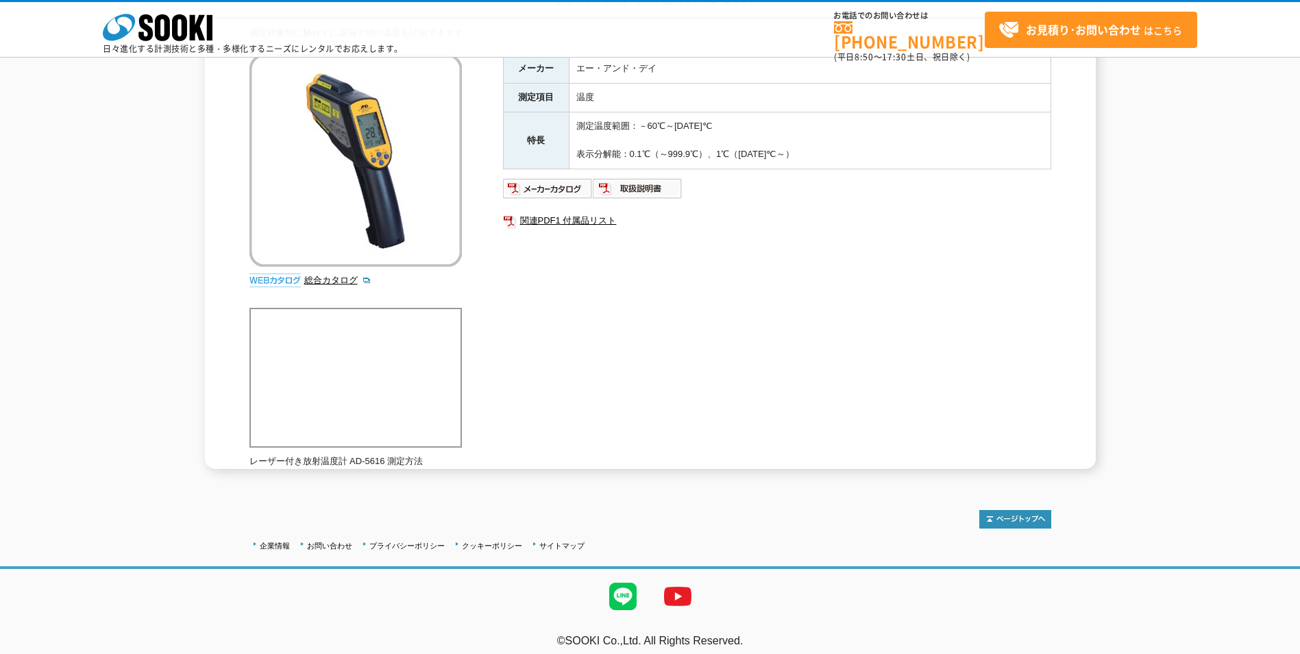 The image size is (1300, 654). I want to click on td: エー・アンド・デイ, so click(809, 69).